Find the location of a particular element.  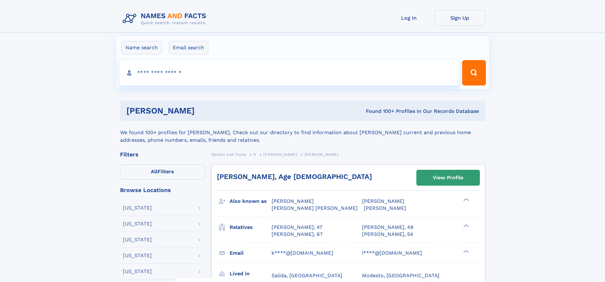

a: View Profile is located at coordinates (448, 178).